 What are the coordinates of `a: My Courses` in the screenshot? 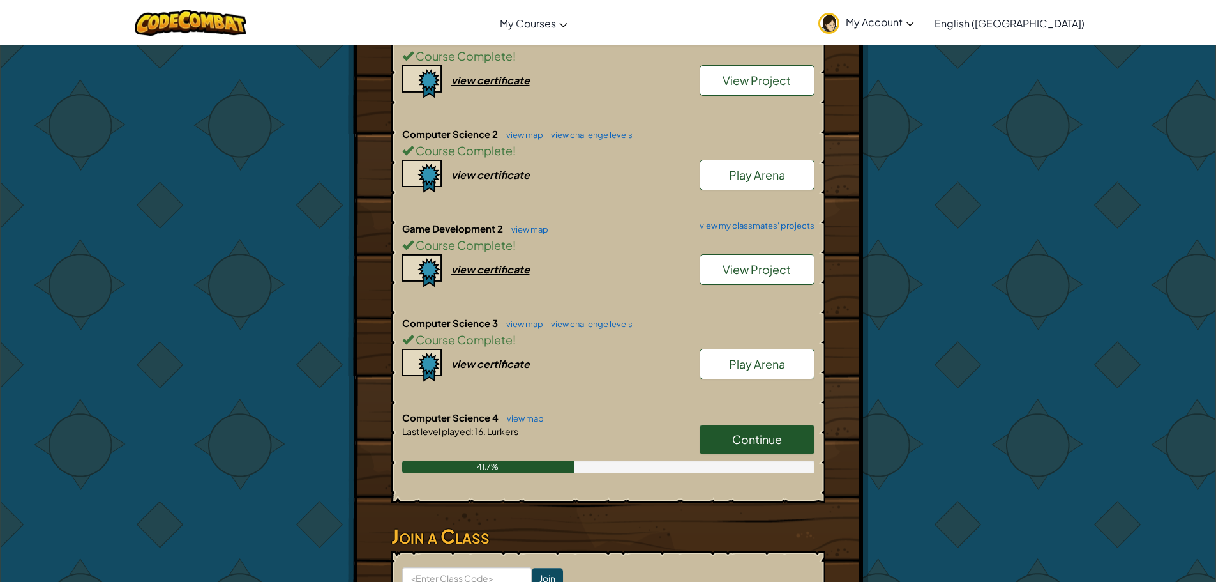 It's located at (534, 23).